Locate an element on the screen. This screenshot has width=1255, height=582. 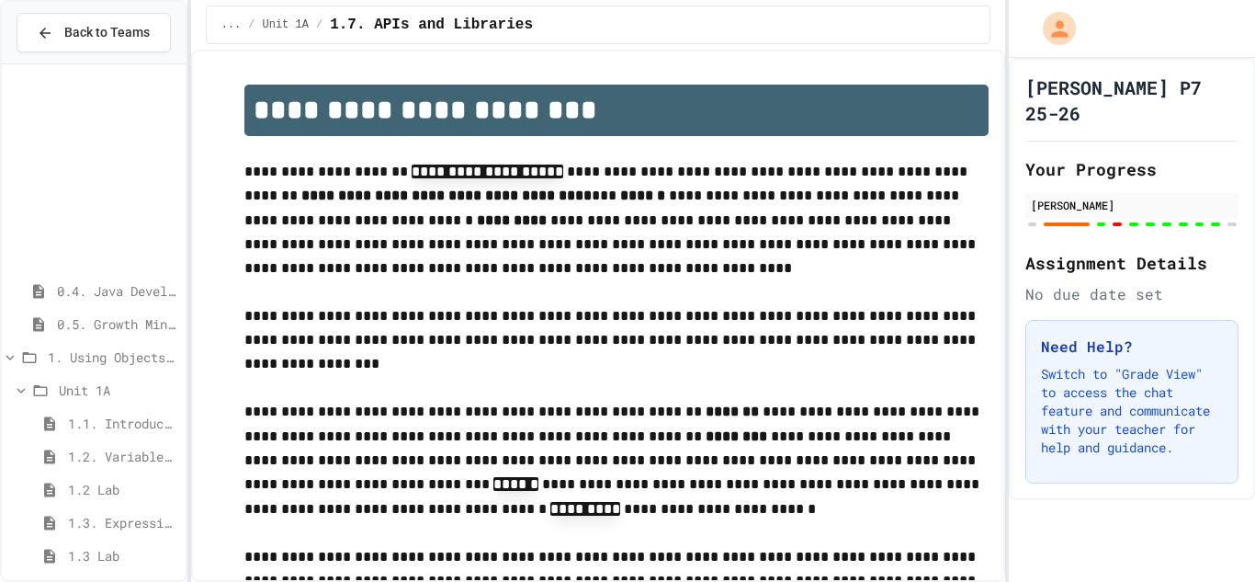
span: 1.2 Lab is located at coordinates (123, 489).